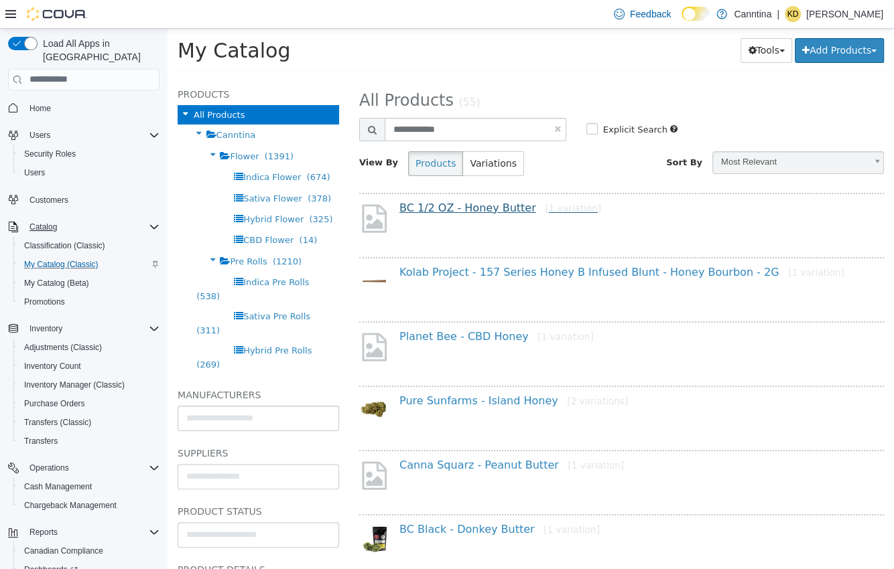 This screenshot has height=569, width=894. Describe the element at coordinates (52, 366) in the screenshot. I see `span: Inventory Count` at that location.